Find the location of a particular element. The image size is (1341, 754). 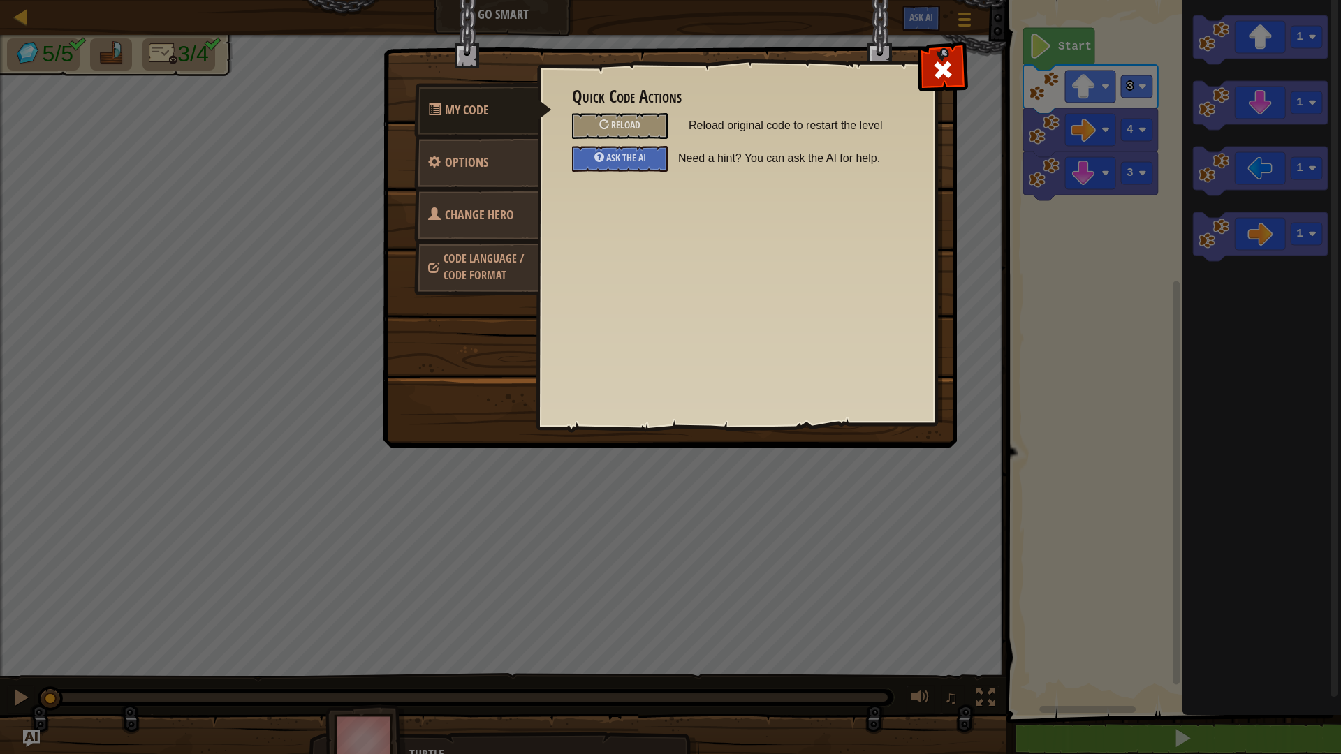

div: Reload original code to restart the level is located at coordinates (620, 126).